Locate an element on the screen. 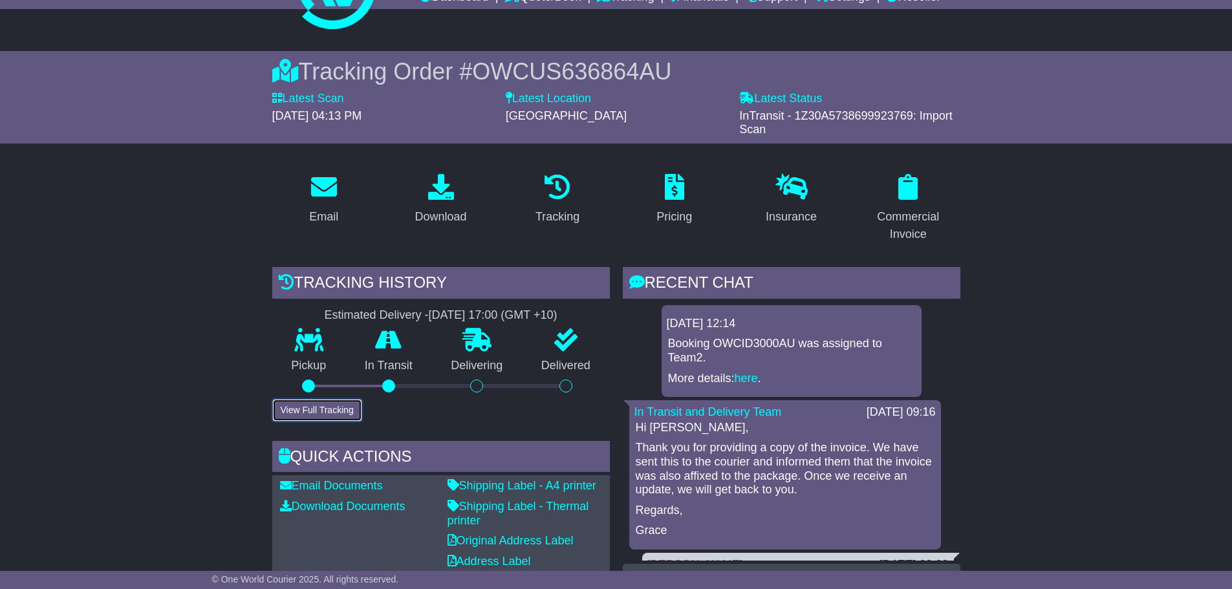 The height and width of the screenshot is (589, 1232). div: Tracking history is located at coordinates (441, 285).